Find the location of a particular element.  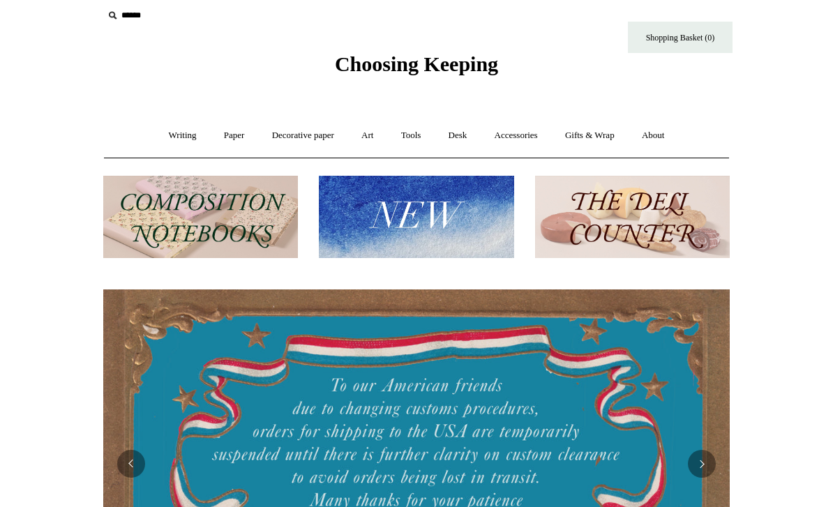

a: About is located at coordinates (653, 135).